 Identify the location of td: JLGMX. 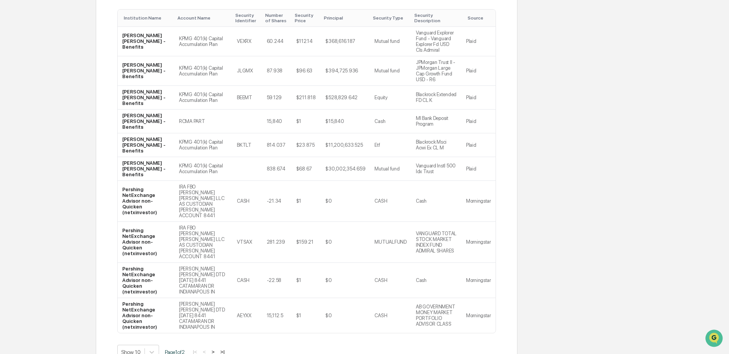
(247, 71).